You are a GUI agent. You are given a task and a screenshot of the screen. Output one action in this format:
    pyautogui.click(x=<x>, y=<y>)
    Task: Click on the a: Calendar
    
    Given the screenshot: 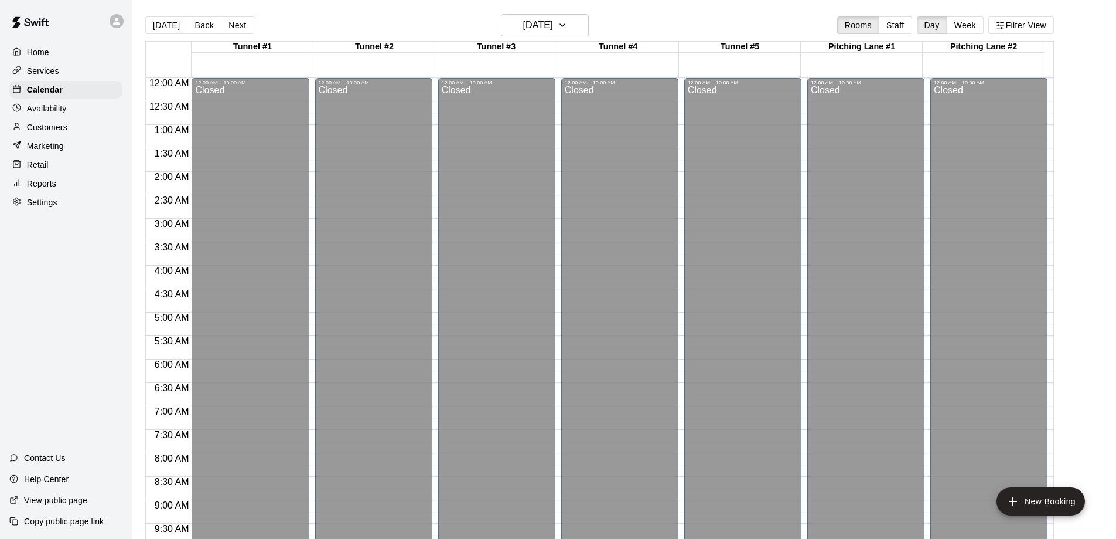 What is the action you would take?
    pyautogui.click(x=66, y=90)
    